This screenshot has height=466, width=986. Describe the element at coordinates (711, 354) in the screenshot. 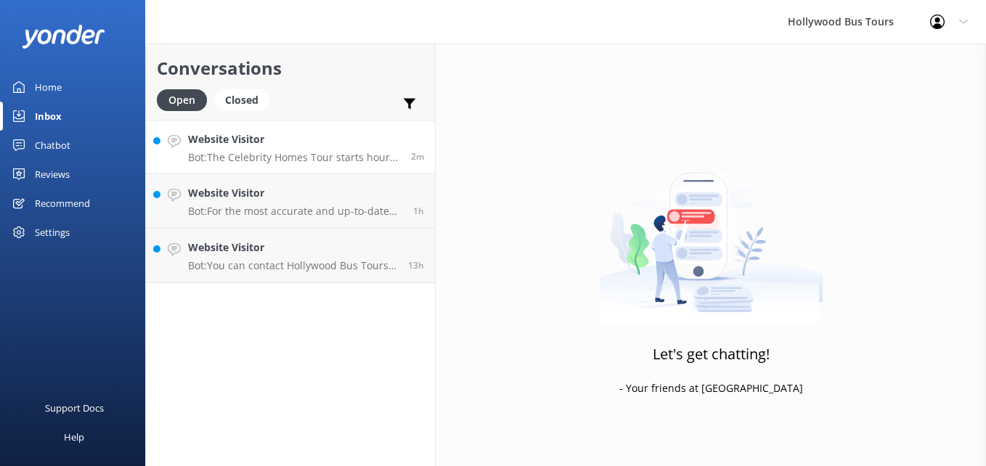

I see `h3: Let's get chatting!` at that location.